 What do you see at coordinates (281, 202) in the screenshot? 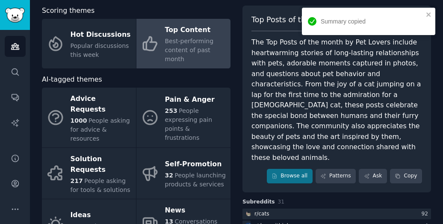
I see `span: 31` at bounding box center [281, 202].